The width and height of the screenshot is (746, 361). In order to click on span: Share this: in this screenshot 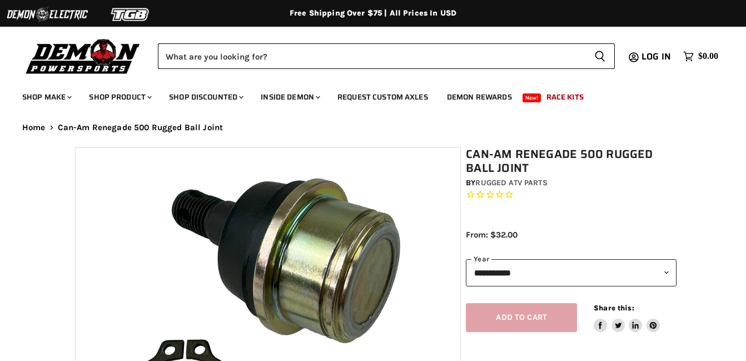, I will do `click(613, 307)`.